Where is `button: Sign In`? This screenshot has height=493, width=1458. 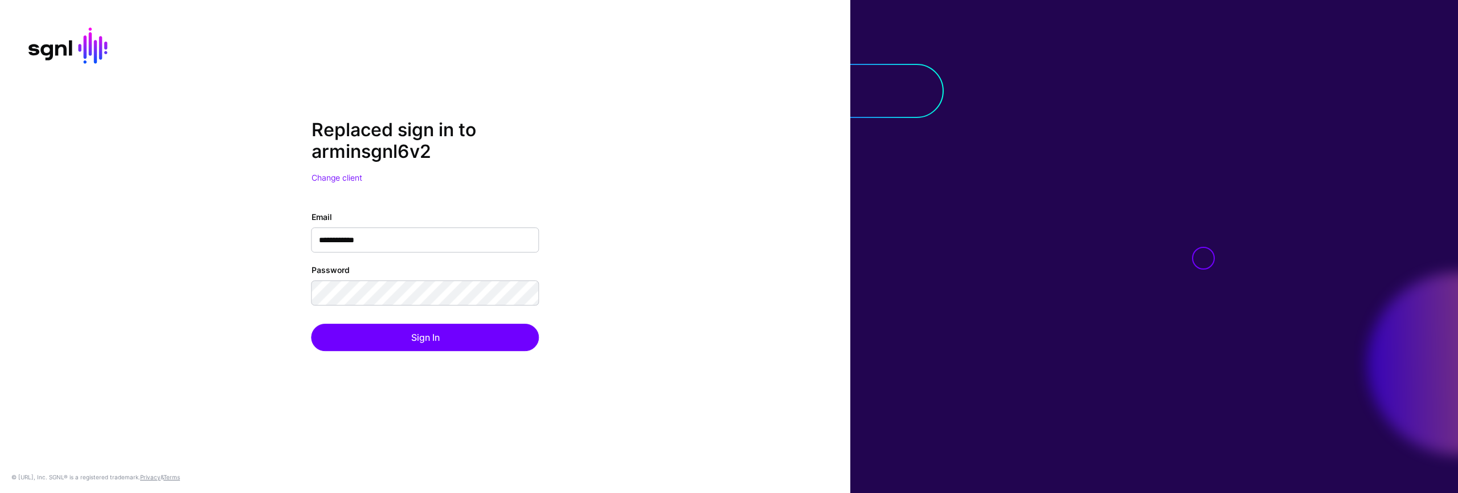
button: Sign In is located at coordinates (426, 337).